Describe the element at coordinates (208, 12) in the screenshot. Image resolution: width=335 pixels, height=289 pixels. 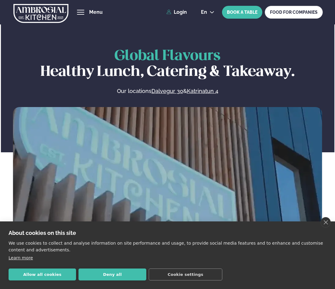
I see `button: en` at that location.